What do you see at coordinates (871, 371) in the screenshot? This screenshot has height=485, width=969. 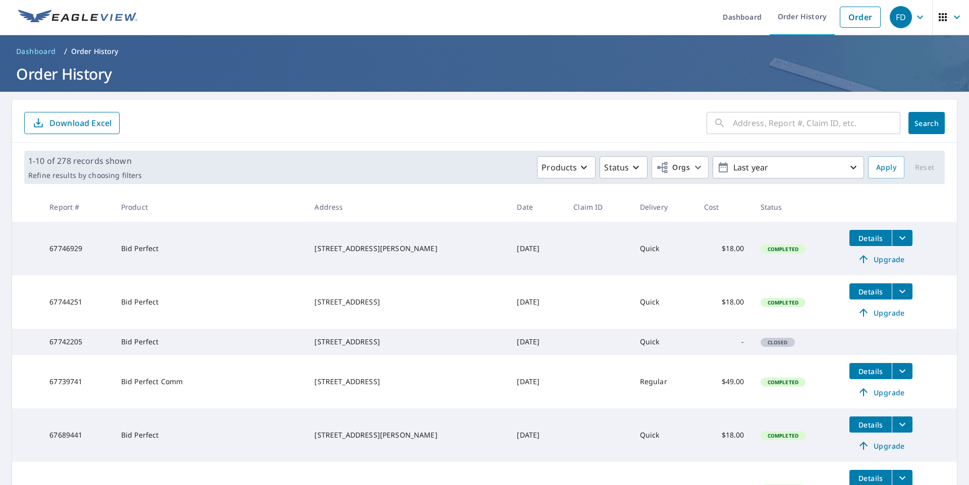 I see `button: detailsBtn-67739741` at bounding box center [871, 371].